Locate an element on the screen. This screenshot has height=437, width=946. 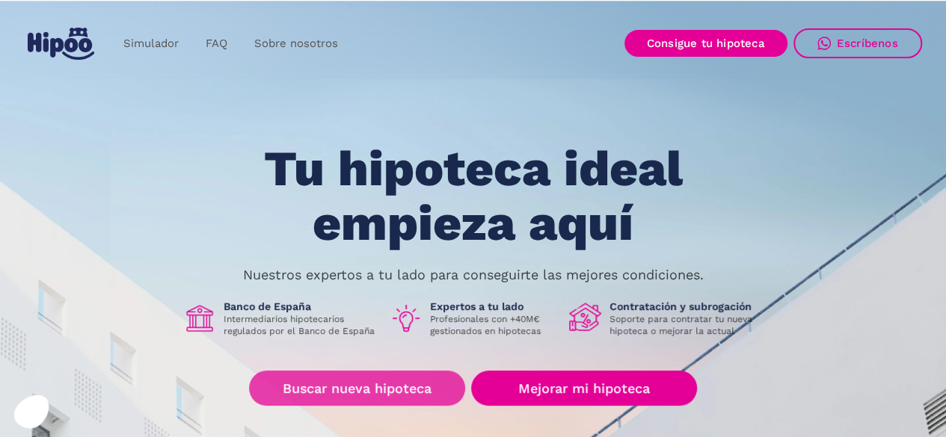
a: Mejorar mi hipoteca is located at coordinates (583, 388).